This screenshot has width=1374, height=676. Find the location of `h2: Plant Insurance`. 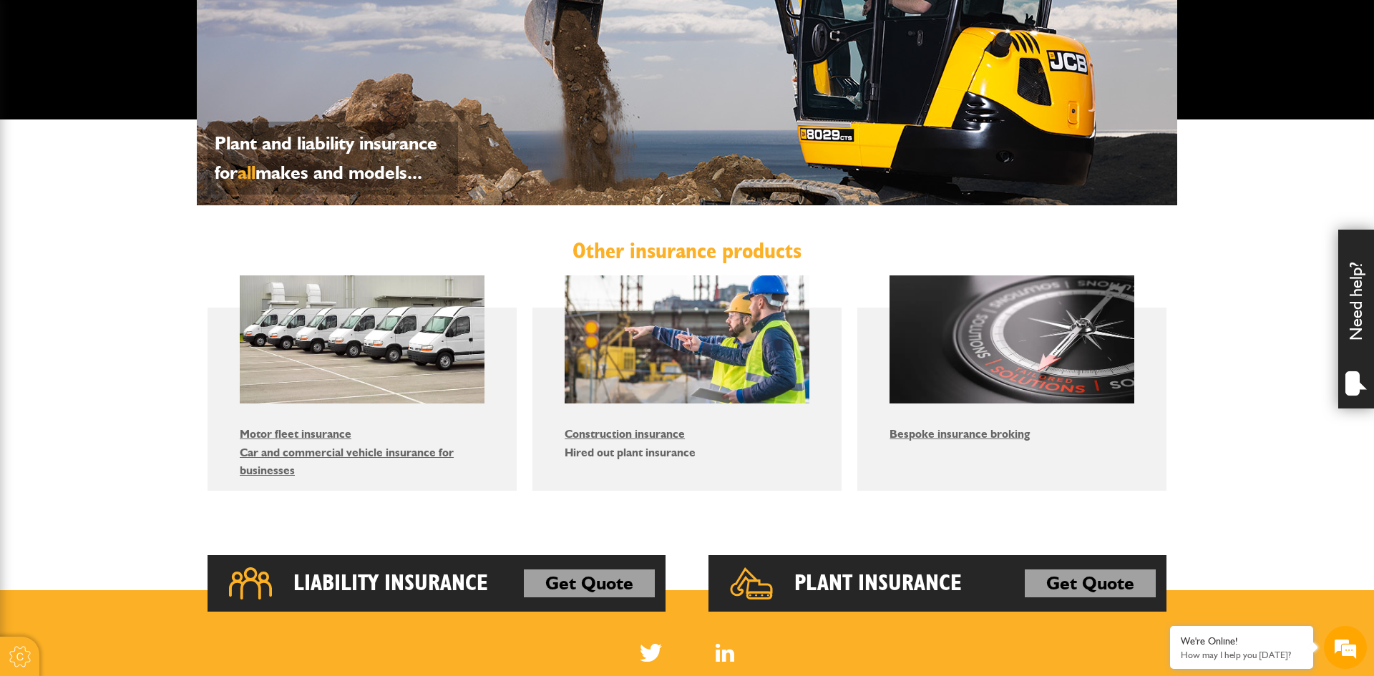

h2: Plant Insurance is located at coordinates (878, 584).